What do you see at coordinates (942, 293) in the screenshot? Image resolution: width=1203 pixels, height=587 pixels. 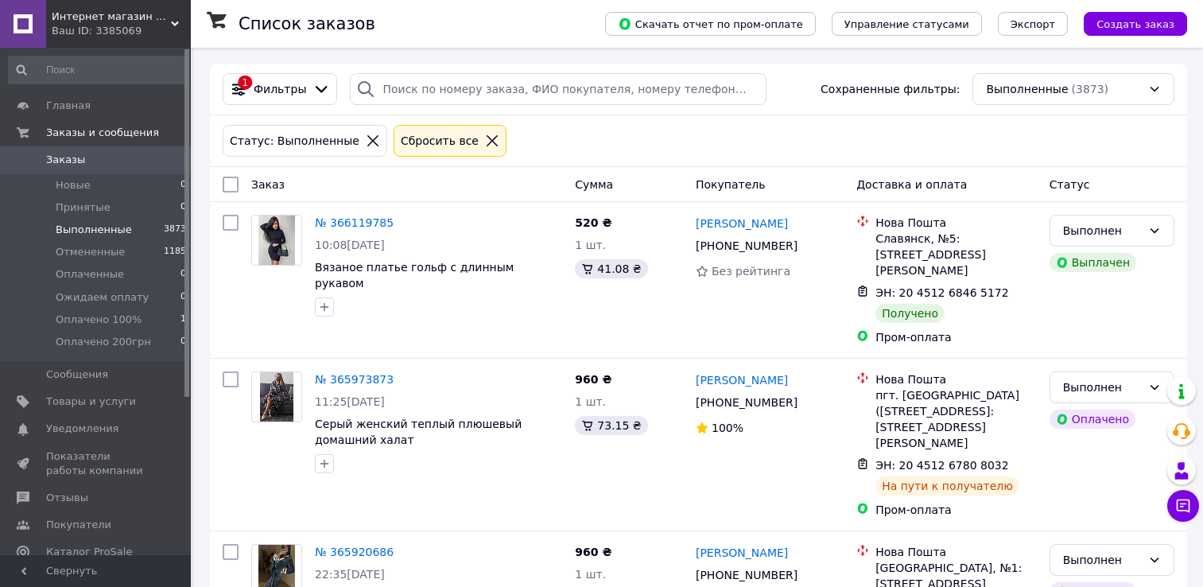 I see `span: ЭН: 20 4512 6846 5172` at bounding box center [942, 293].